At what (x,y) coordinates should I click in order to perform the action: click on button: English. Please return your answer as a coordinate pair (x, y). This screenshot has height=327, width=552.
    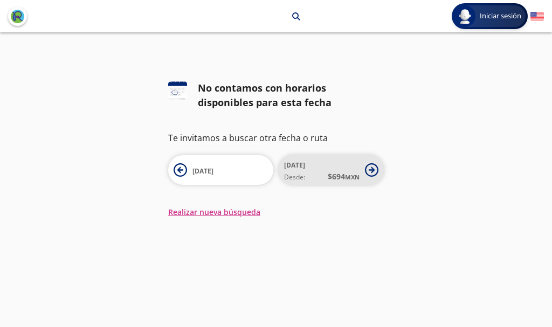
    Looking at the image, I should click on (537, 16).